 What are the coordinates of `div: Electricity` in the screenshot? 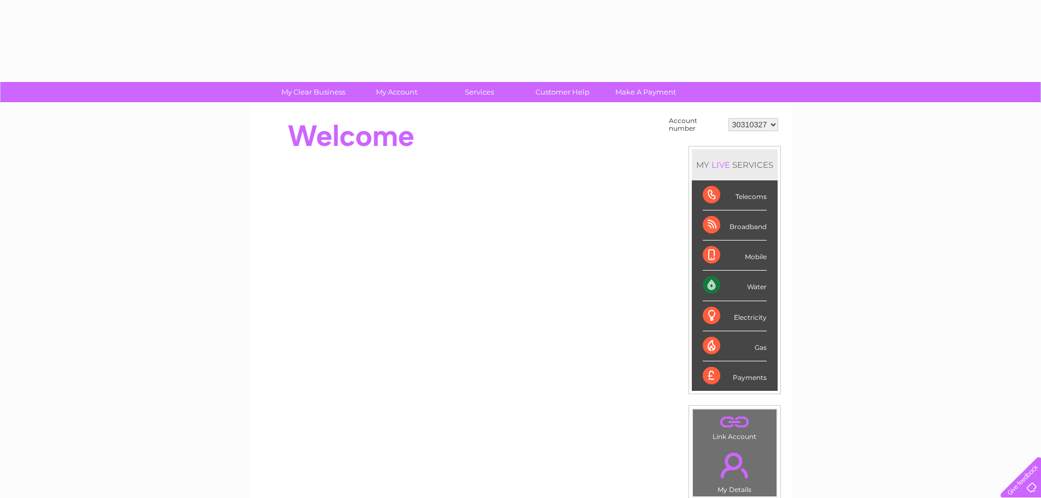 It's located at (735, 316).